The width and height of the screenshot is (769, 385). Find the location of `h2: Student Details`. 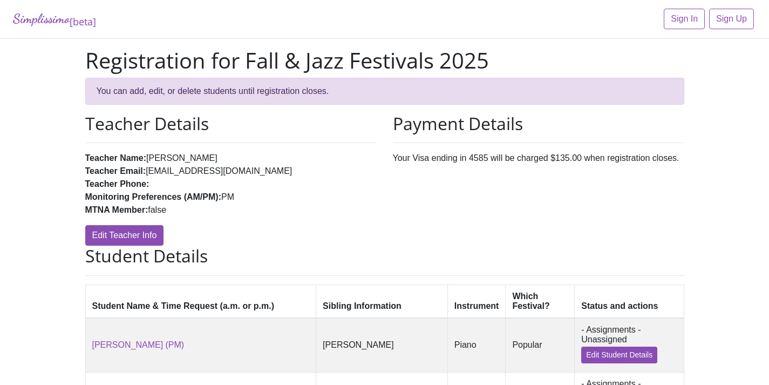

h2: Student Details is located at coordinates (385, 256).